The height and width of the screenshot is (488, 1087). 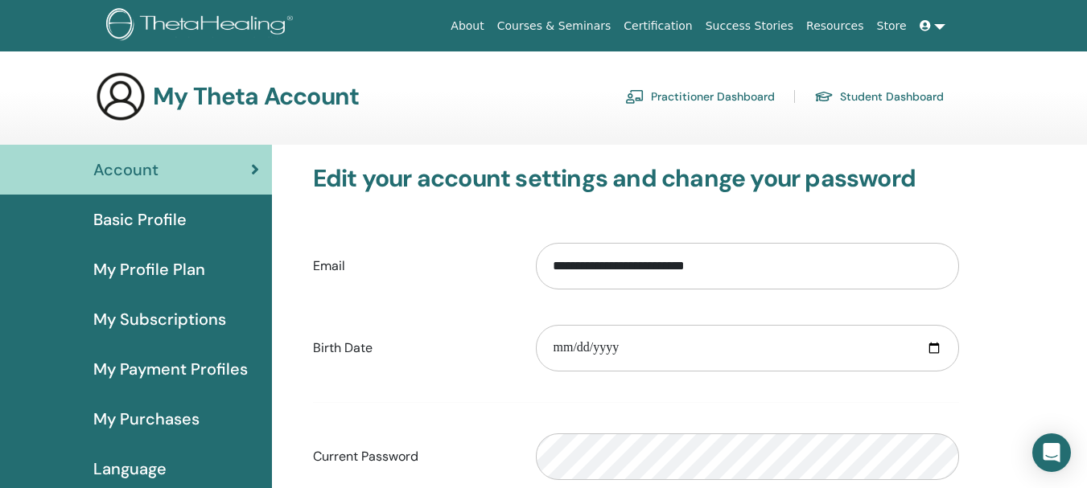 I want to click on span: My Payment Profiles, so click(x=171, y=369).